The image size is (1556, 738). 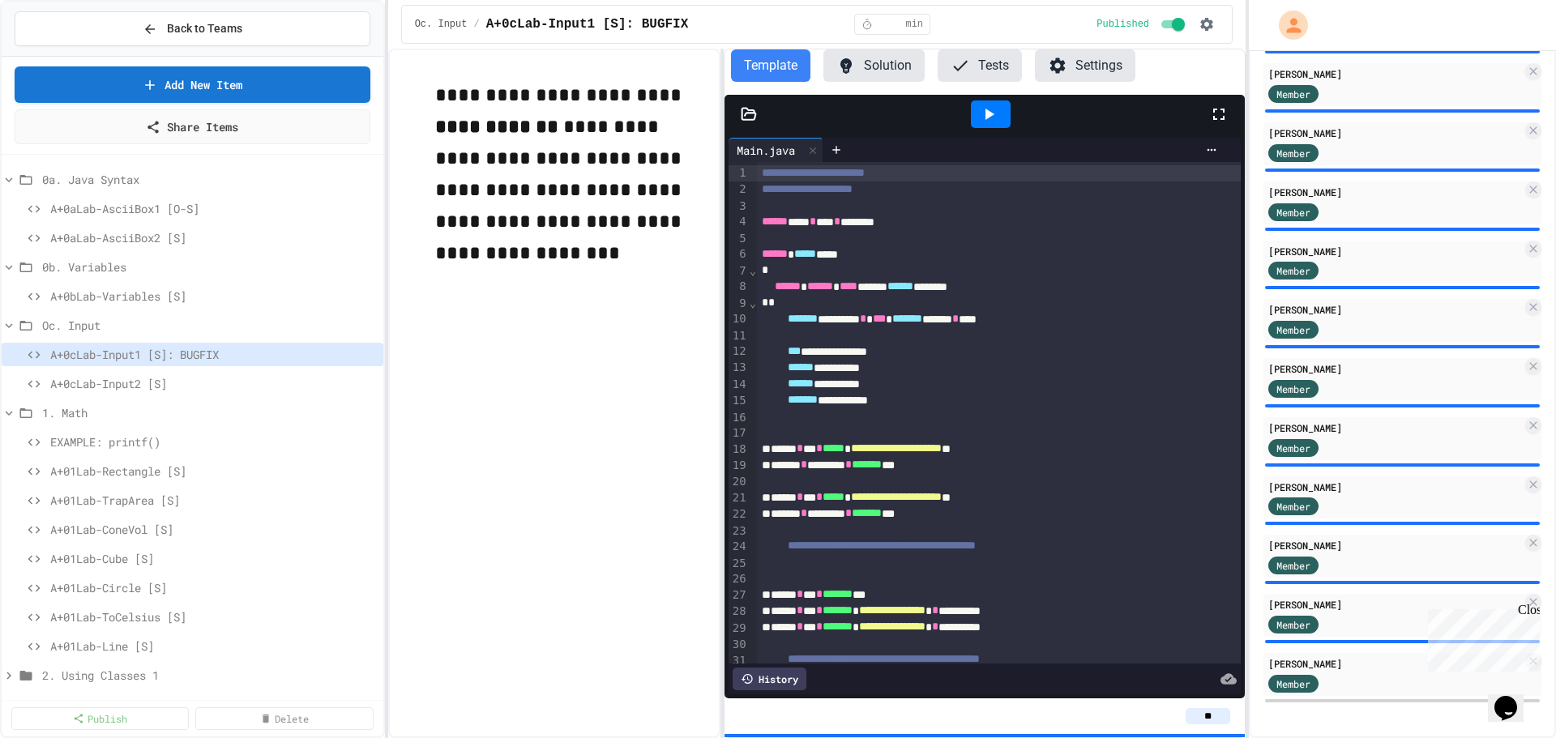 What do you see at coordinates (192, 126) in the screenshot?
I see `a: Share Items` at bounding box center [192, 126].